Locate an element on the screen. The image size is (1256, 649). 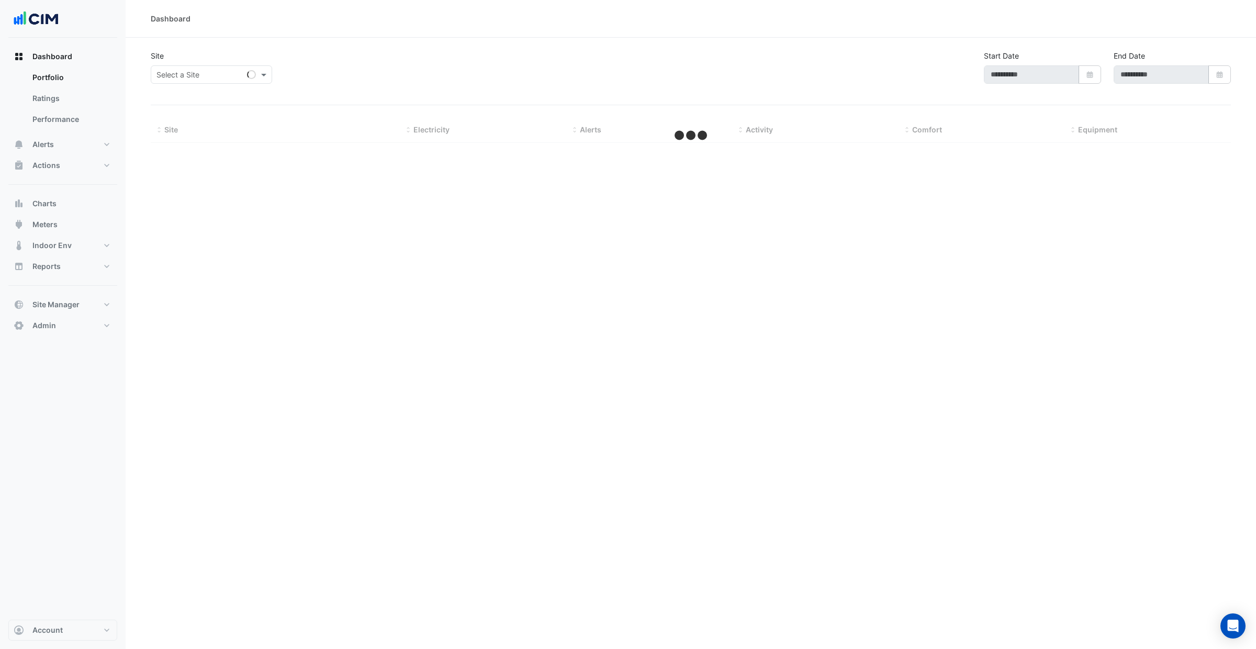
app-icon: Reports is located at coordinates (19, 266).